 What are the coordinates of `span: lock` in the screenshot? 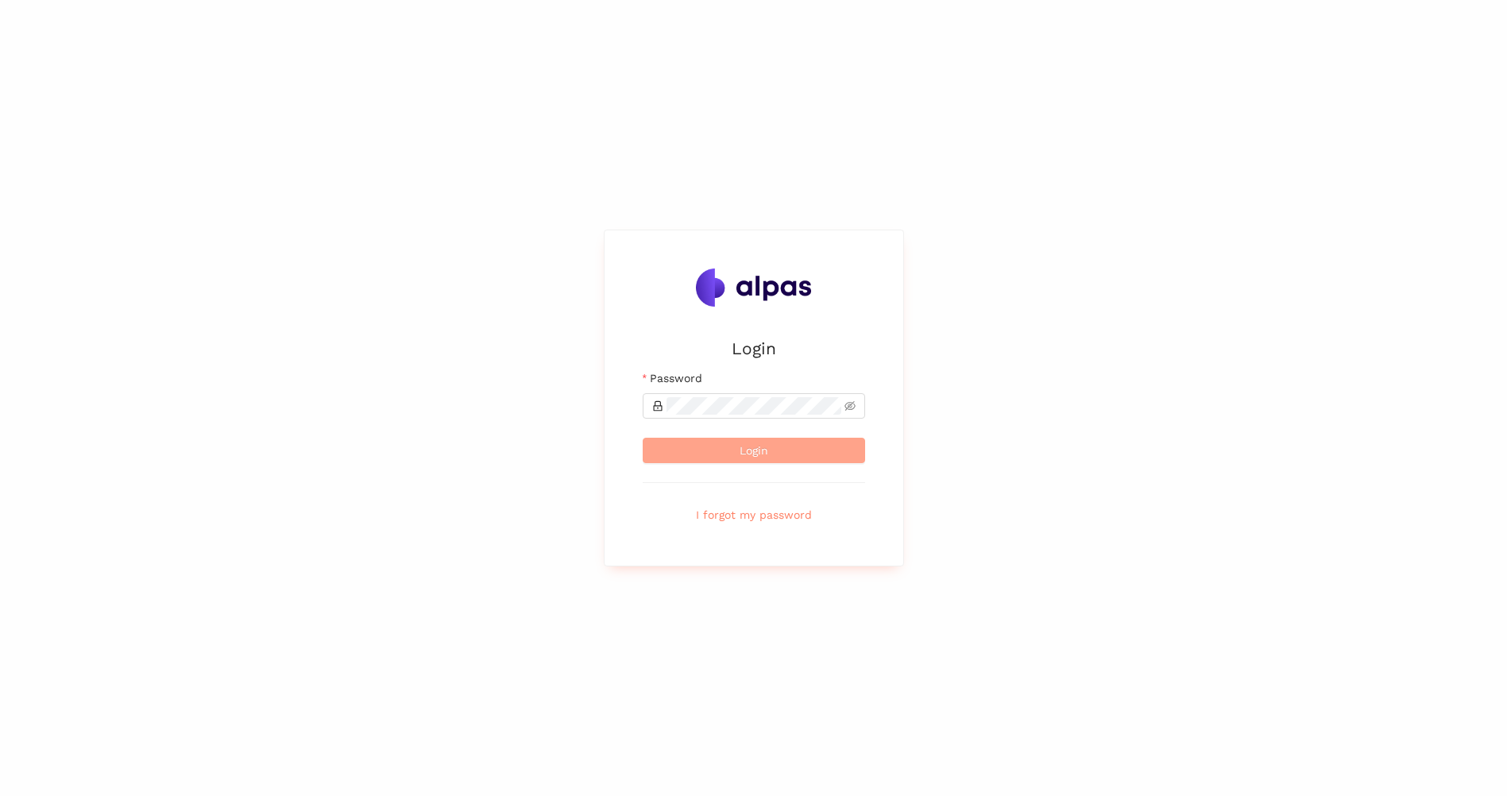 It's located at (658, 406).